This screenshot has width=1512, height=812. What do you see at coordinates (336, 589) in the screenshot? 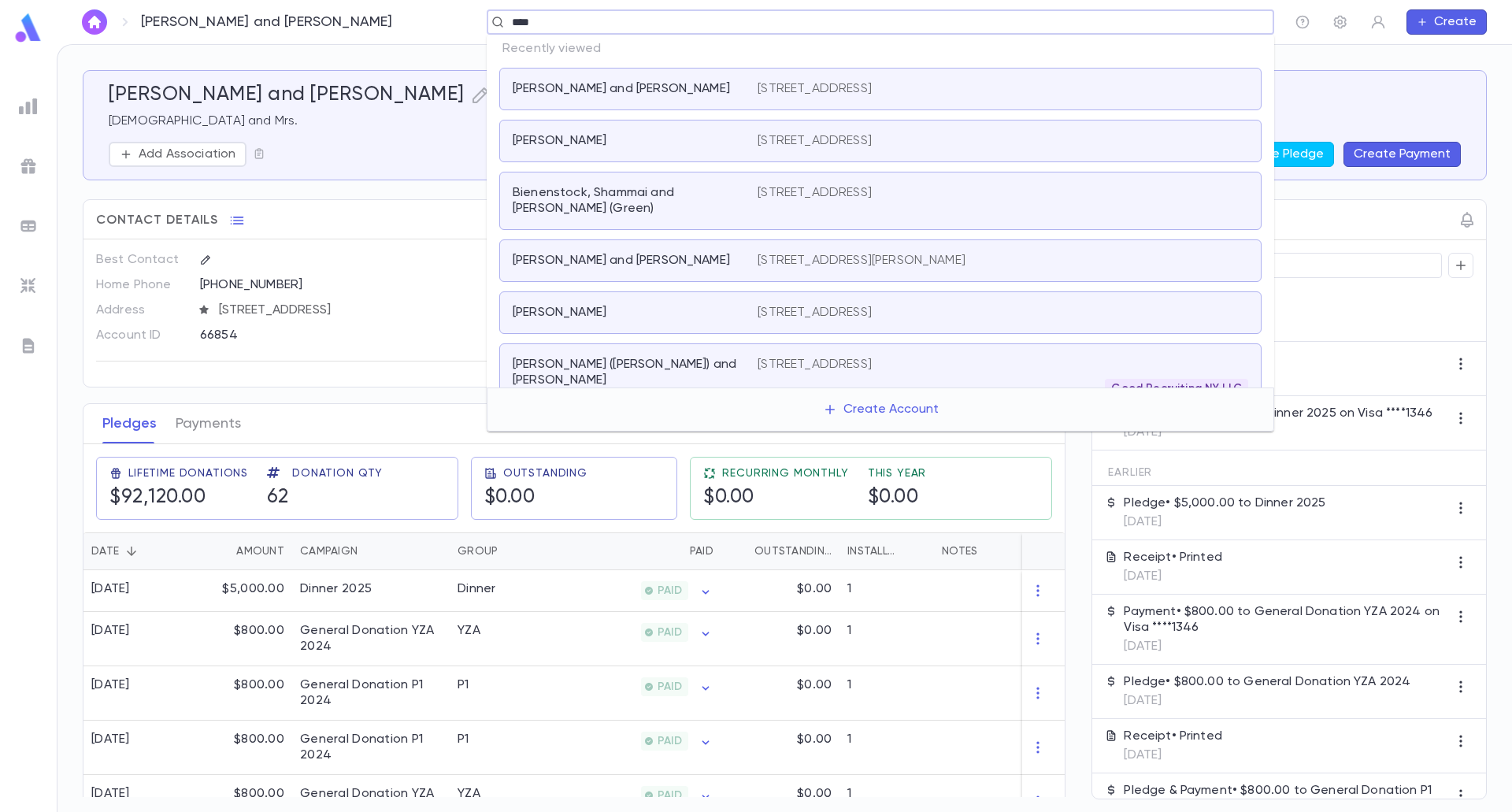
I see `div: Dinner 2025` at bounding box center [336, 589].